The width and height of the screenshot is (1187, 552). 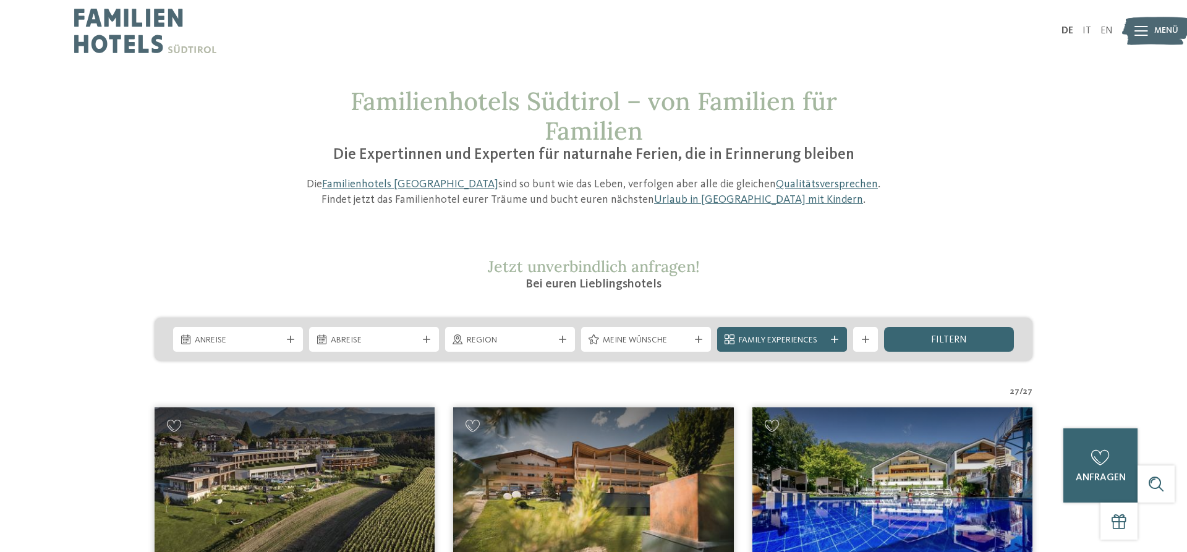 I want to click on span: Jetzt unverbindlich anfragen!, so click(x=593, y=266).